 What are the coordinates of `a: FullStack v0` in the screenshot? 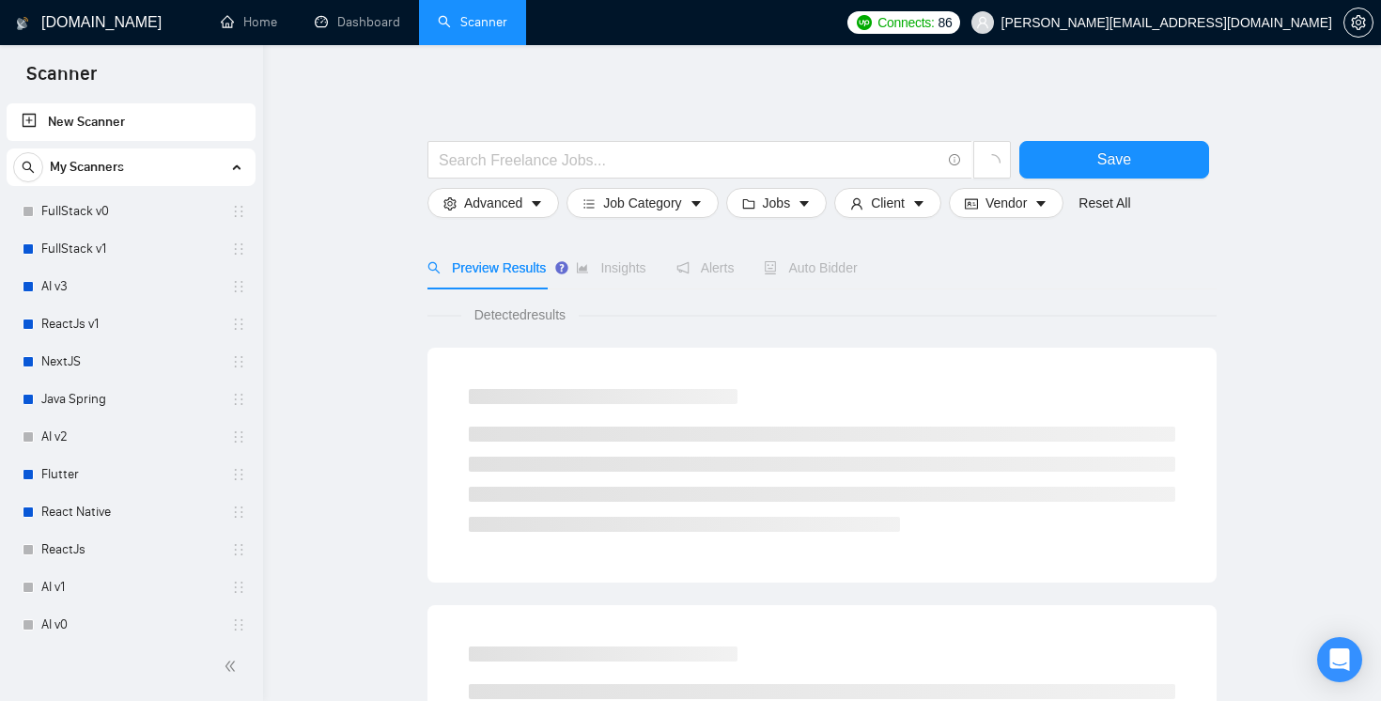 It's located at (131, 211).